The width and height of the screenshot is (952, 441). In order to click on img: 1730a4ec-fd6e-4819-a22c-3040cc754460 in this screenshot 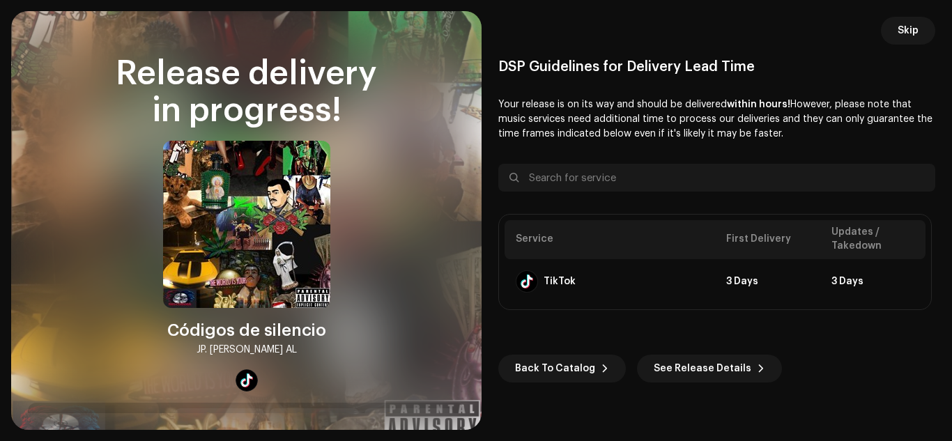, I will do `click(247, 224)`.